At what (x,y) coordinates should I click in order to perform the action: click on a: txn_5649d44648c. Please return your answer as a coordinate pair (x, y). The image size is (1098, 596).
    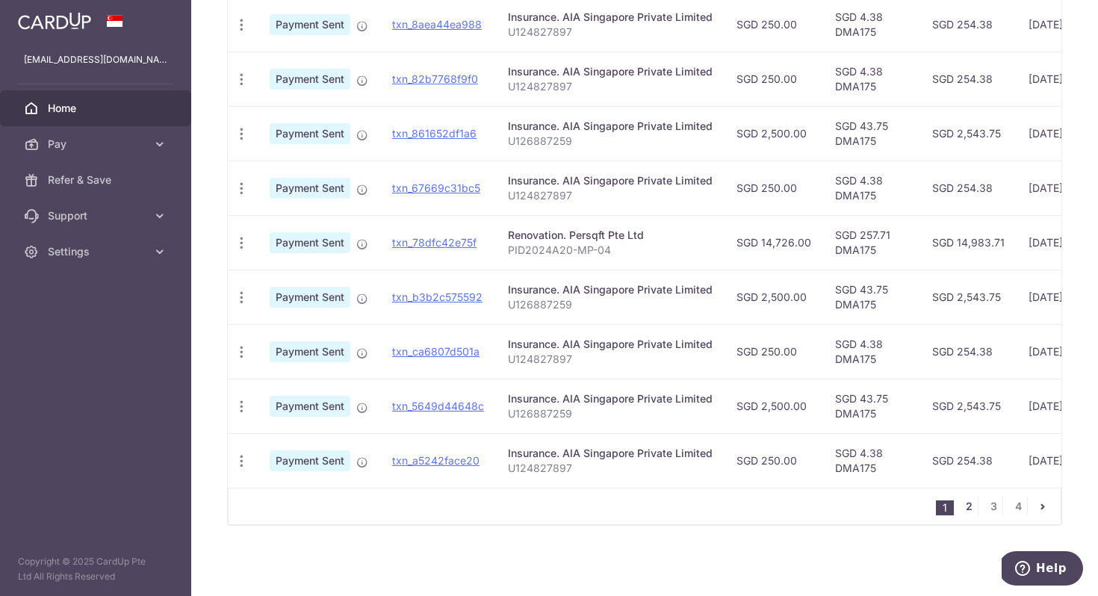
    Looking at the image, I should click on (438, 405).